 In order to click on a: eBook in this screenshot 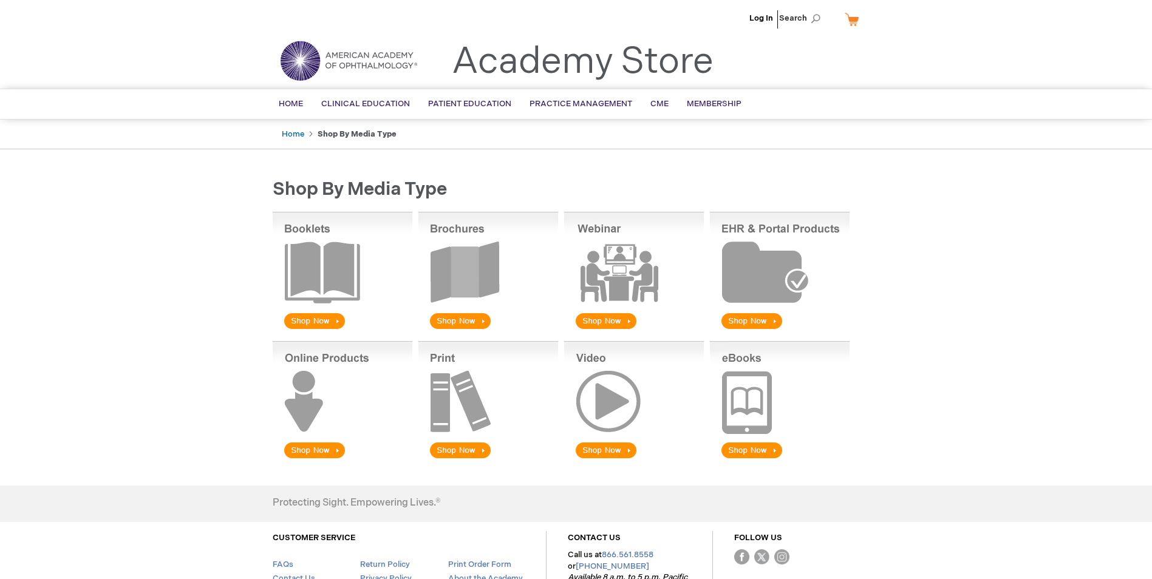, I will do `click(780, 458)`.